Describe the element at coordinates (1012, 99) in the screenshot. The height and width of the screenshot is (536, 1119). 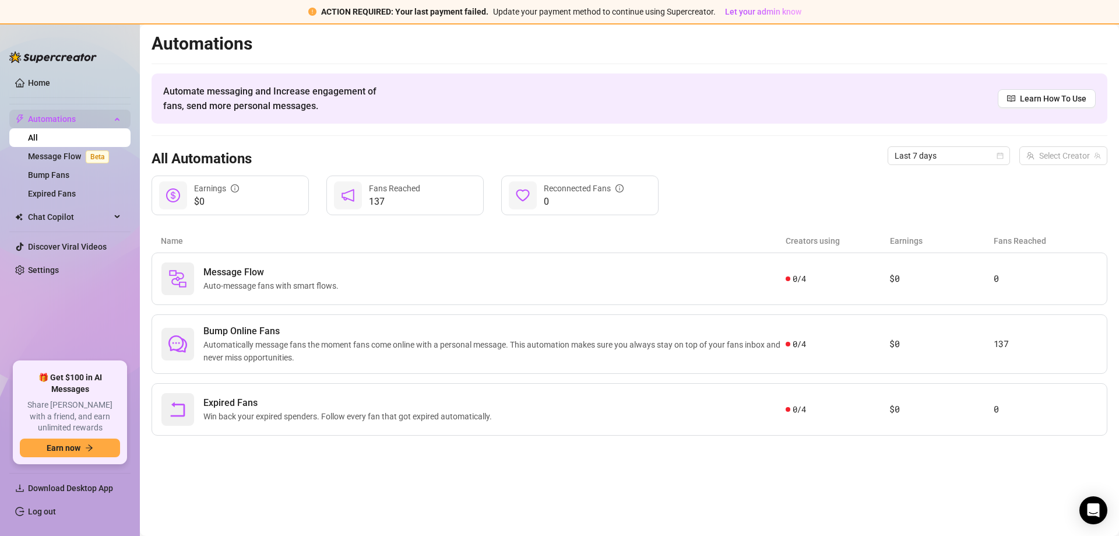
I see `span: read` at that location.